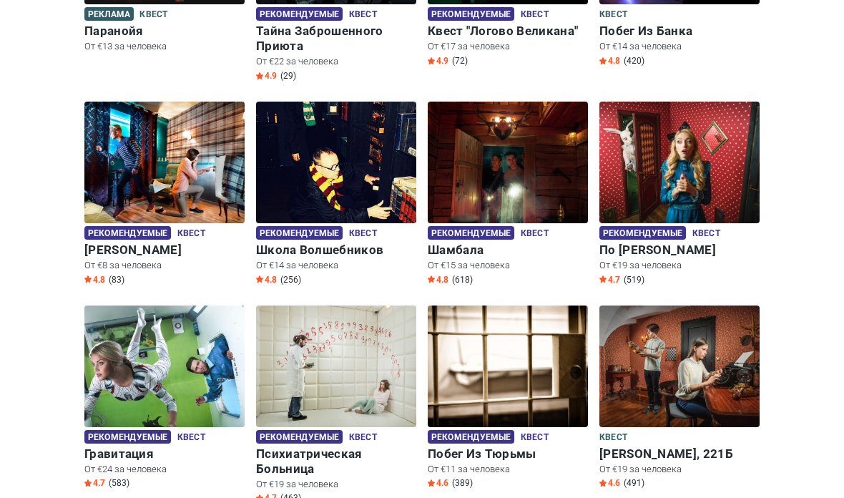 The height and width of the screenshot is (498, 844). I want to click on a: Гравитация Рекомендуемые Квест Гравитация От €24 за человека Star4.7 (583), so click(165, 398).